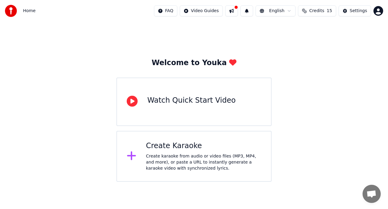  Describe the element at coordinates (317, 11) in the screenshot. I see `button: Credits15` at that location.